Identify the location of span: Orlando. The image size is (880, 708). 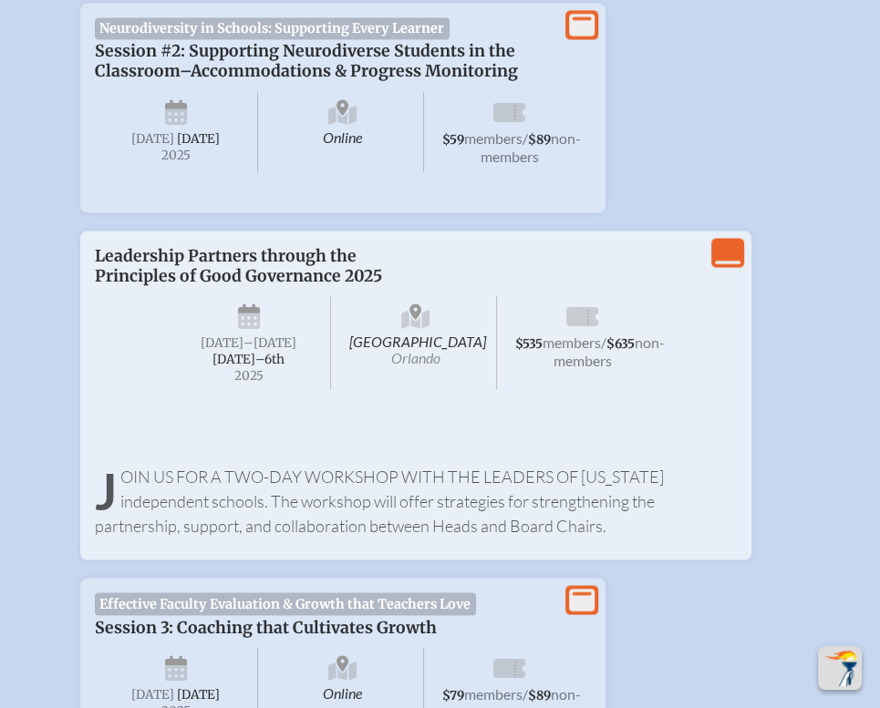
(416, 357).